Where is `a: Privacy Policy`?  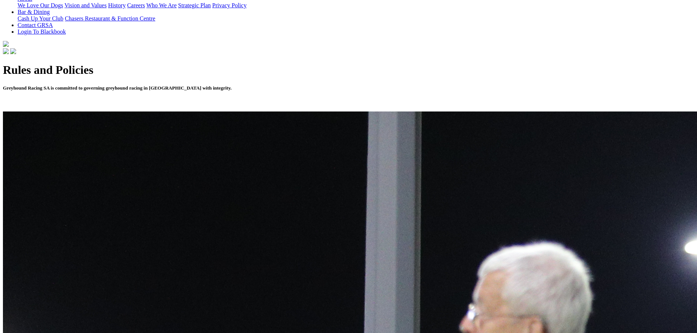 a: Privacy Policy is located at coordinates (229, 5).